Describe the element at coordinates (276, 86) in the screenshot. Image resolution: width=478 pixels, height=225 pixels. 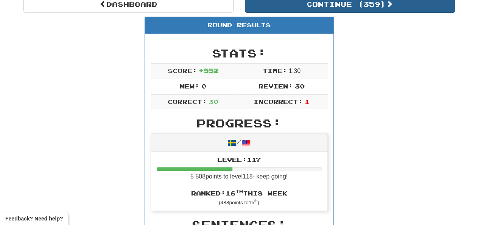
I see `span: Review:` at that location.